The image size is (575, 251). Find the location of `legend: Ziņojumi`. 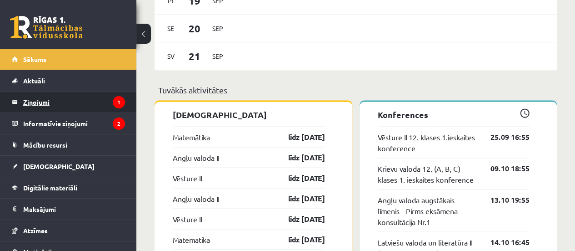

legend: Ziņojumi is located at coordinates (74, 102).